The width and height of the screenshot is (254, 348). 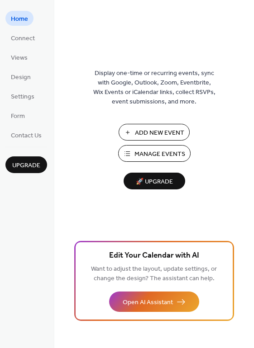 What do you see at coordinates (19, 57) in the screenshot?
I see `a: Views` at bounding box center [19, 57].